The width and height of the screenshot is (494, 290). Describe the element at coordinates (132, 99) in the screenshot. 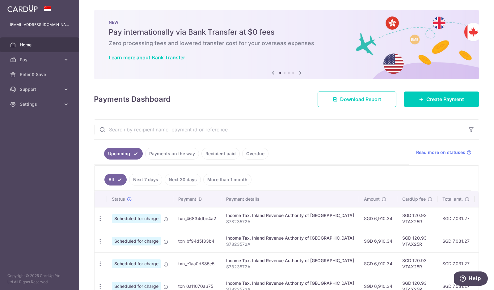

I see `h4: Payments Dashboard` at that location.